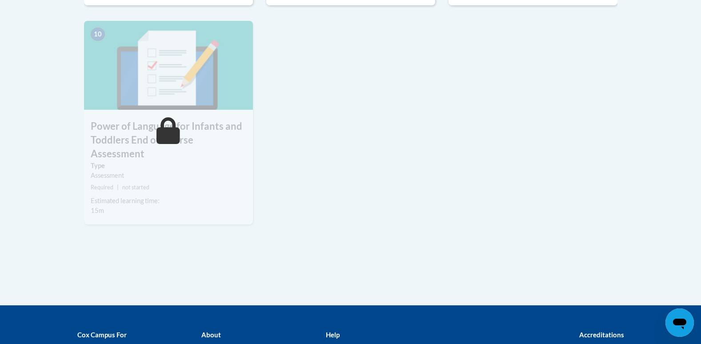  What do you see at coordinates (102, 187) in the screenshot?
I see `span: Required` at bounding box center [102, 187].